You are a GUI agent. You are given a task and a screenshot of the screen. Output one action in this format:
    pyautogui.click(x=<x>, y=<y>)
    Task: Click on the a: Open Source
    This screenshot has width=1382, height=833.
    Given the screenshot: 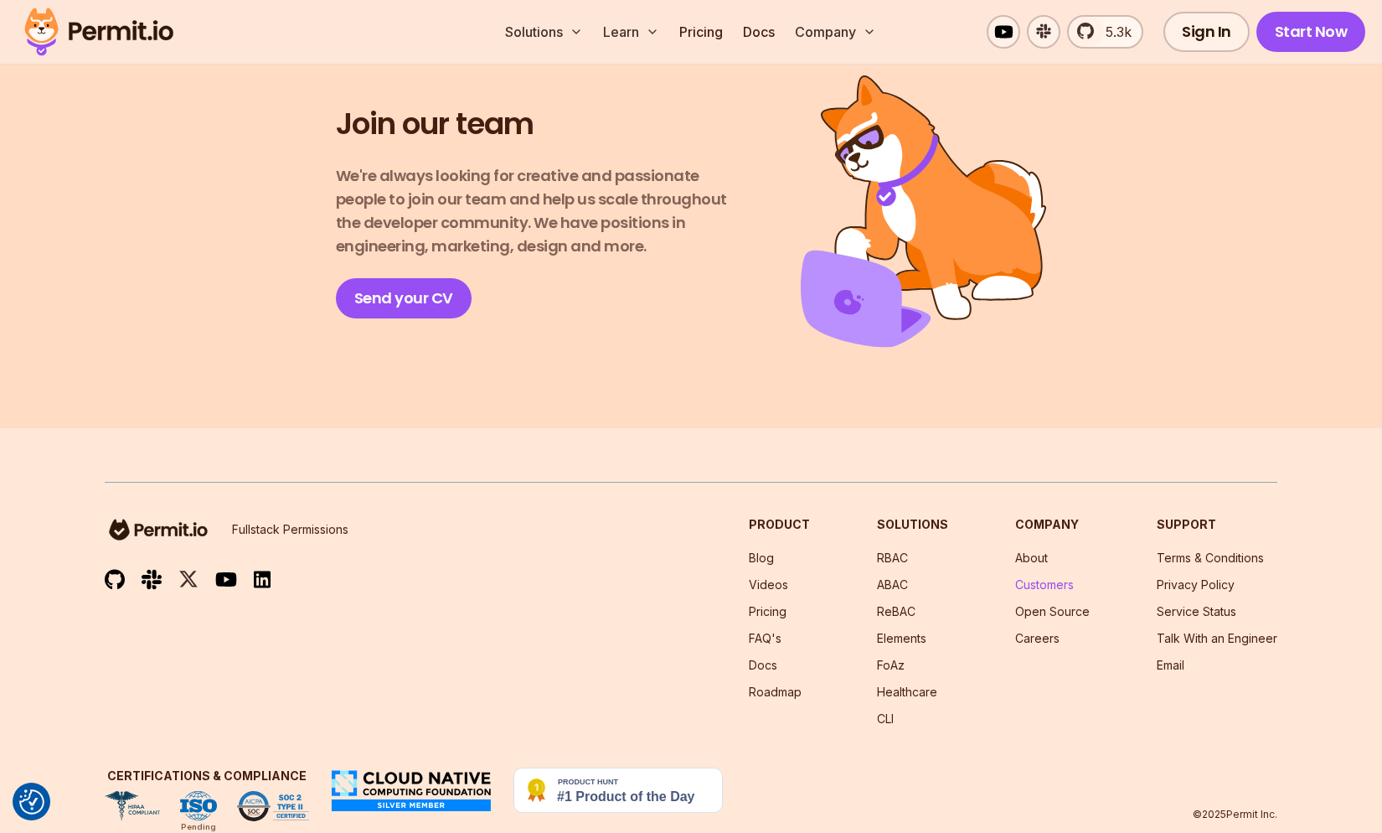 What is the action you would take?
    pyautogui.click(x=1052, y=611)
    